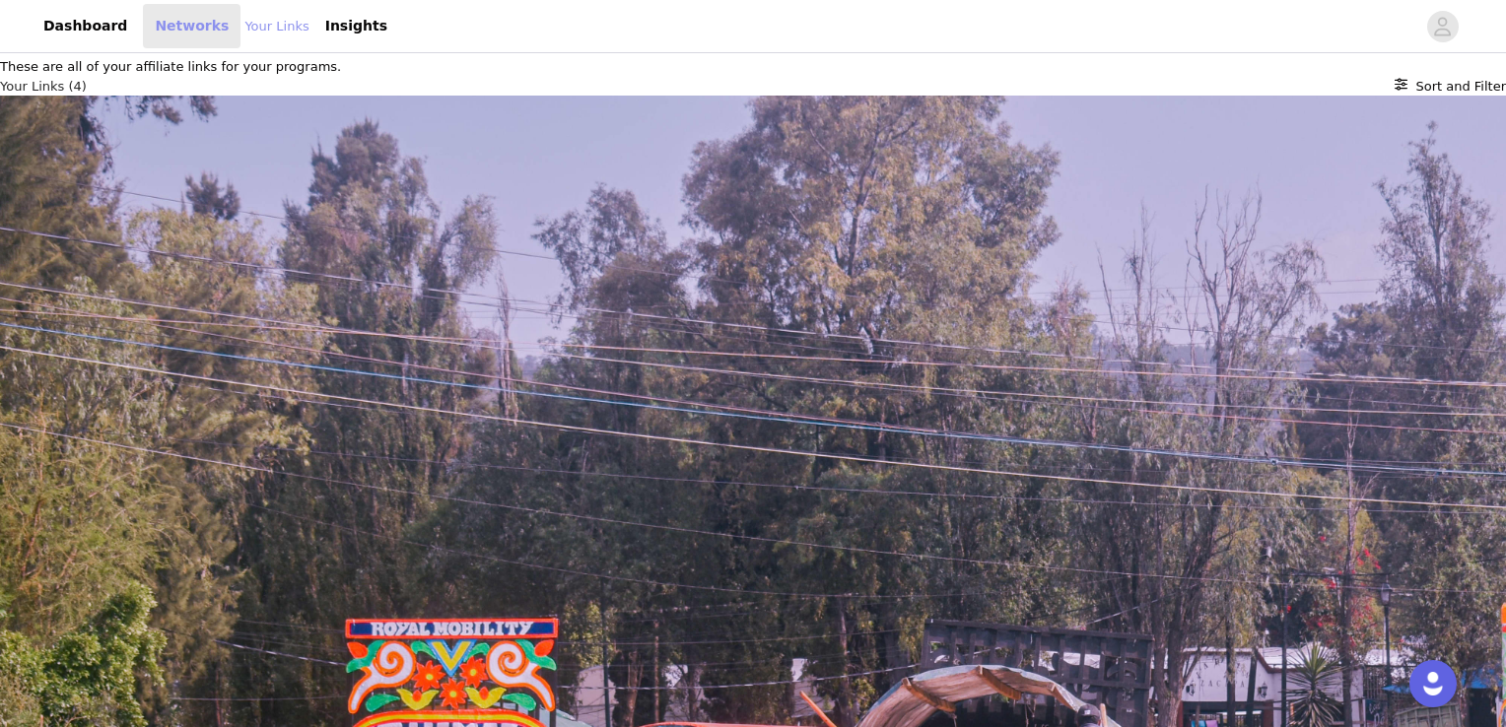 The image size is (1506, 727). What do you see at coordinates (1442, 27) in the screenshot?
I see `div: avatar` at bounding box center [1442, 27].